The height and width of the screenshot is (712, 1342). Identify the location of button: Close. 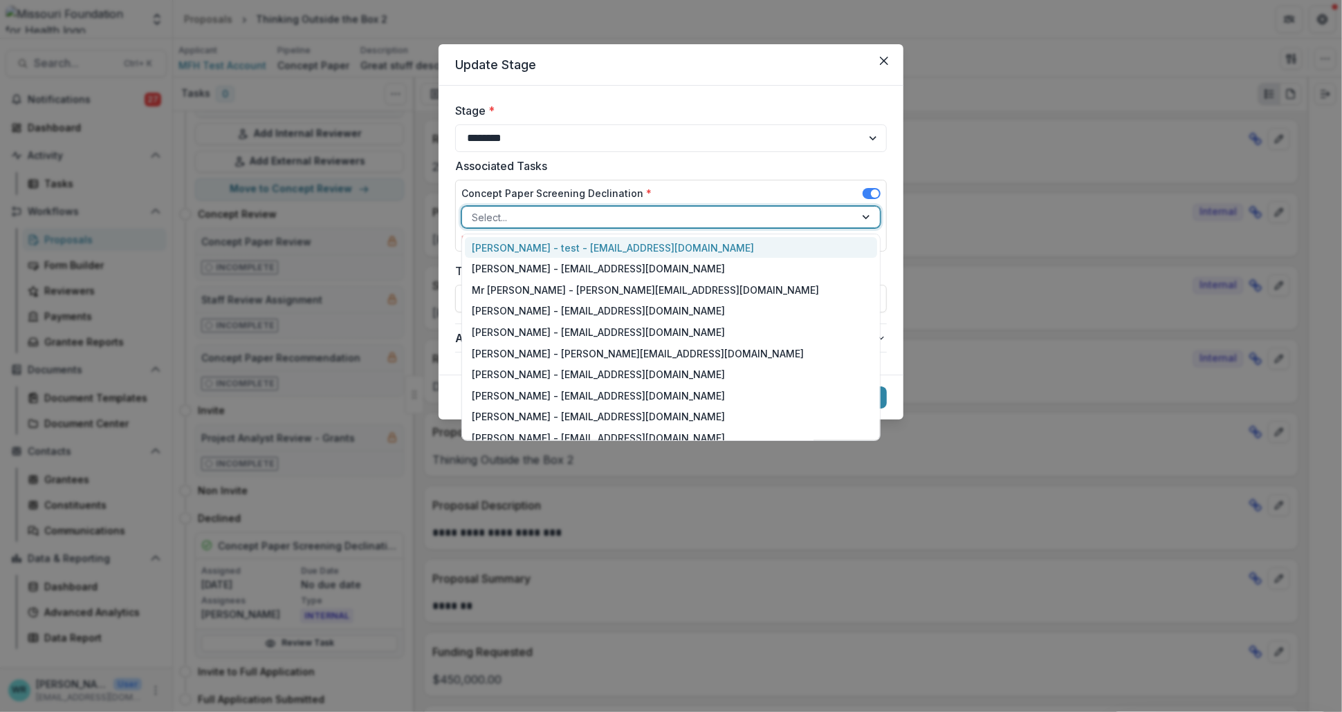
(884, 61).